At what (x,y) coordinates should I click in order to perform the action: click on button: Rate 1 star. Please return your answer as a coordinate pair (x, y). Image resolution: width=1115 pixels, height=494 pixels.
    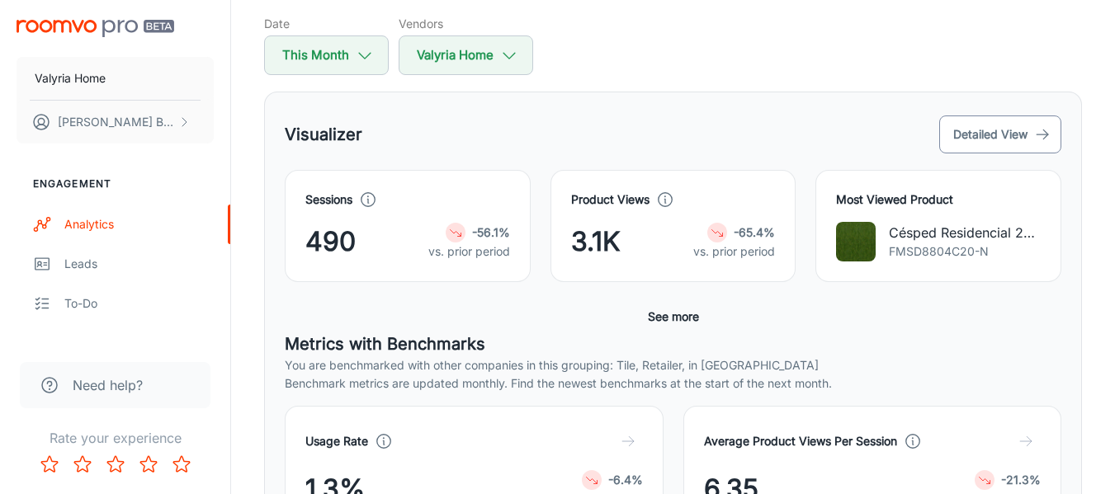
    Looking at the image, I should click on (50, 465).